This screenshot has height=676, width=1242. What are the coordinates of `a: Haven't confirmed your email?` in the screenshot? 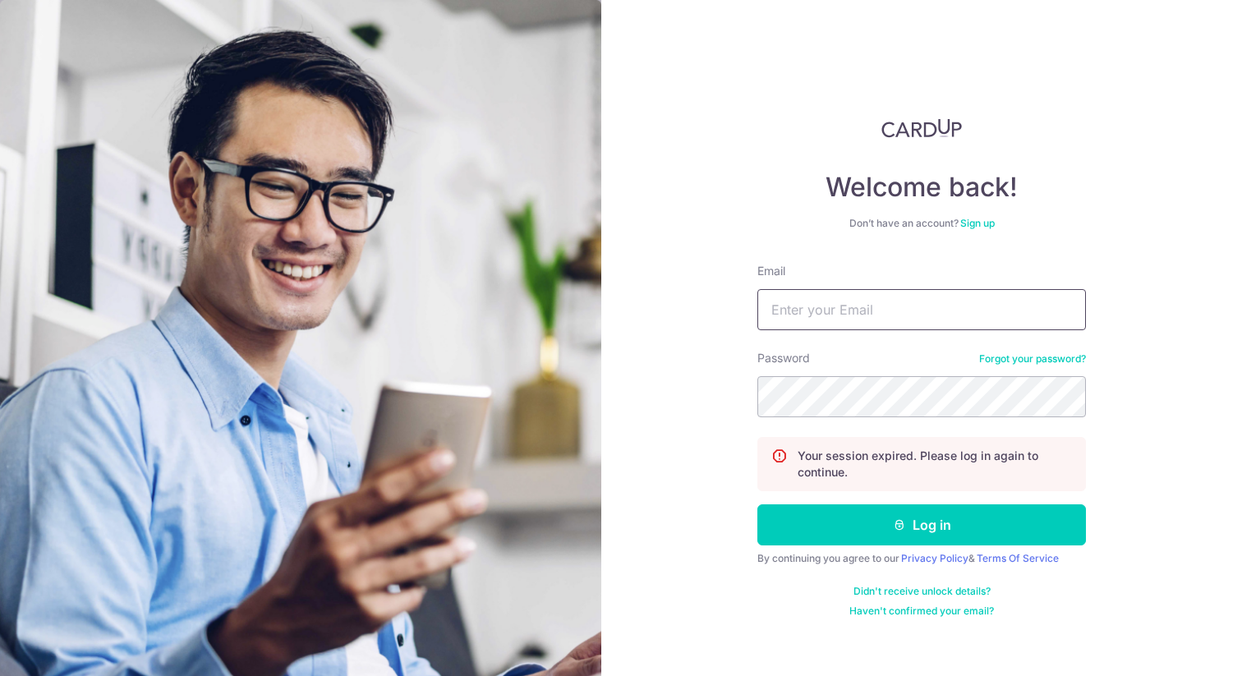 It's located at (922, 611).